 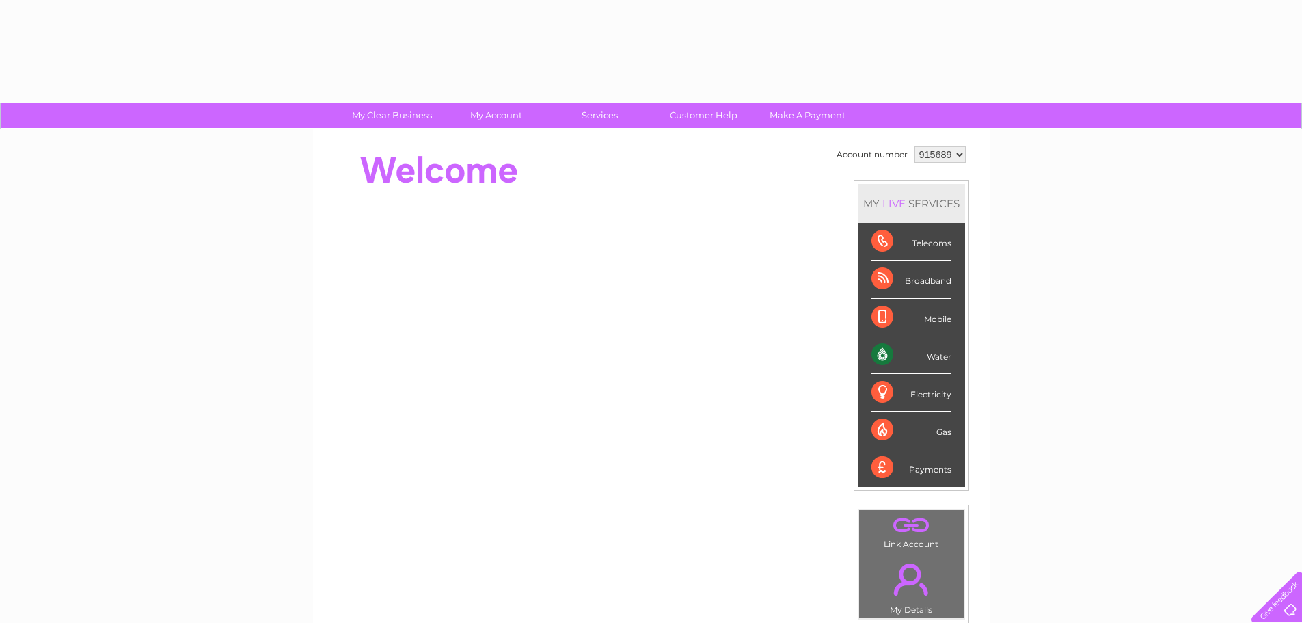 What do you see at coordinates (911, 279) in the screenshot?
I see `div: Broadband` at bounding box center [911, 279].